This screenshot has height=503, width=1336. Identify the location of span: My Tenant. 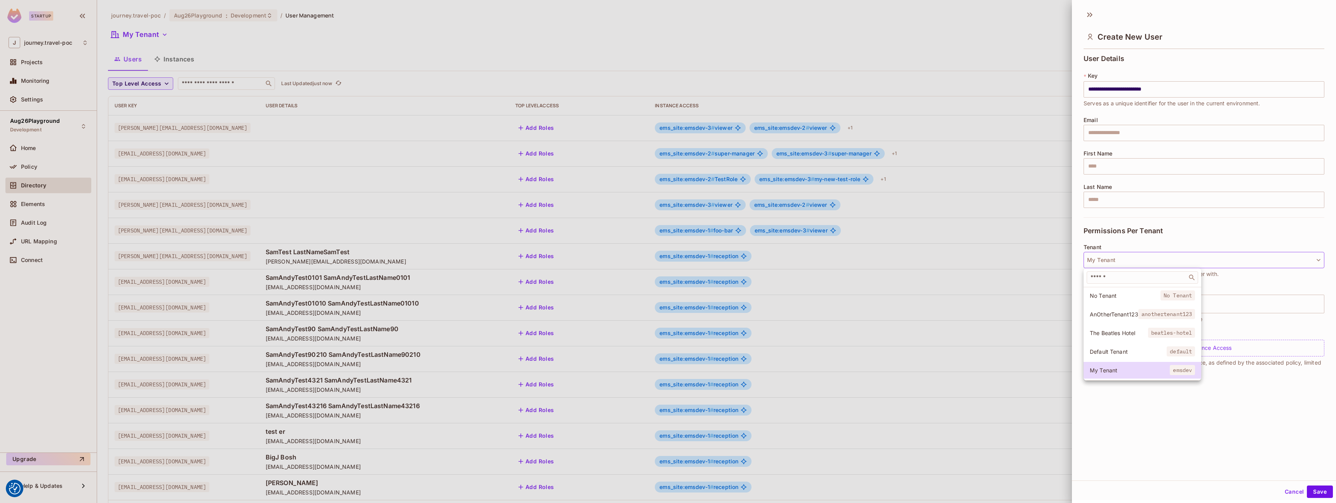
(1130, 370).